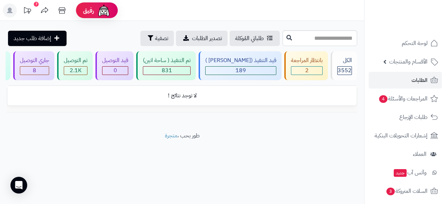 The width and height of the screenshot is (446, 204). Describe the element at coordinates (202, 38) in the screenshot. I see `a: تصدير الطلبات` at that location.